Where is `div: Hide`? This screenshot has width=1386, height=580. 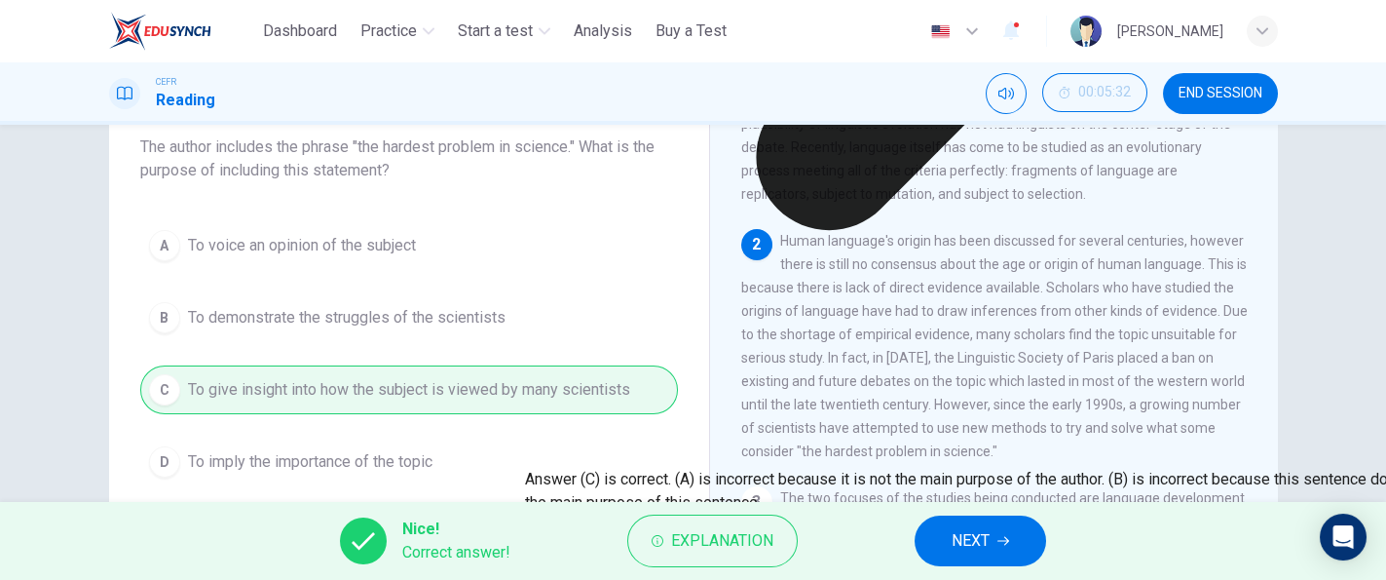 div: Hide is located at coordinates (1095, 94).